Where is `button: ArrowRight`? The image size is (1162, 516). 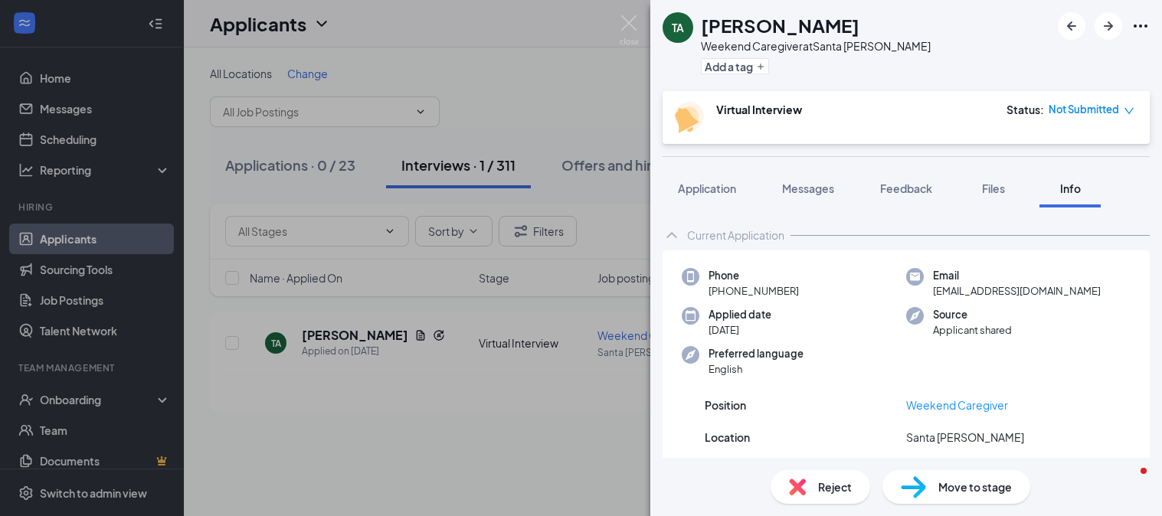
button: ArrowRight is located at coordinates (1108, 26).